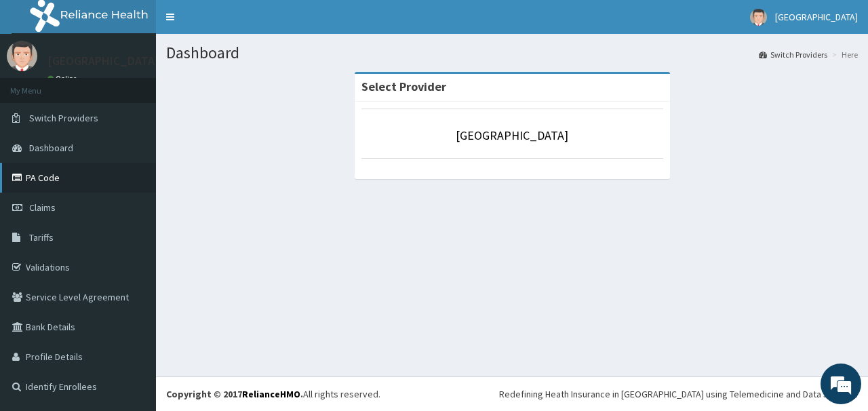 This screenshot has width=868, height=411. What do you see at coordinates (41, 237) in the screenshot?
I see `span: Tariffs` at bounding box center [41, 237].